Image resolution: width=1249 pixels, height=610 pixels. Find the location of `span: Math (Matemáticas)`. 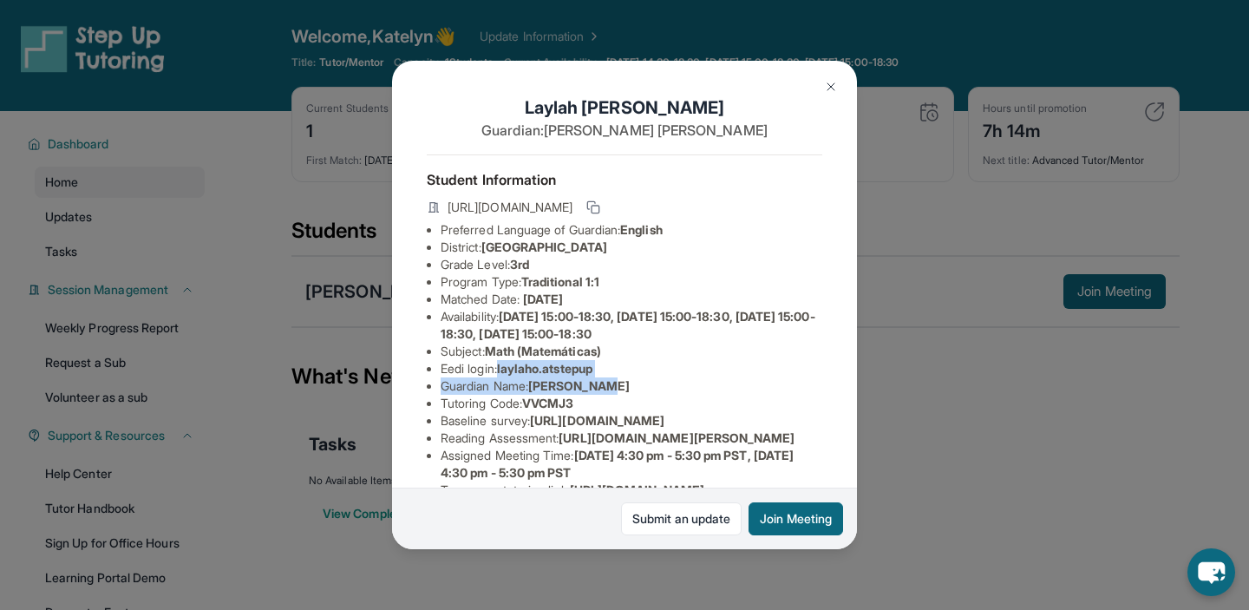

span: Math (Matemáticas) is located at coordinates (543, 350).